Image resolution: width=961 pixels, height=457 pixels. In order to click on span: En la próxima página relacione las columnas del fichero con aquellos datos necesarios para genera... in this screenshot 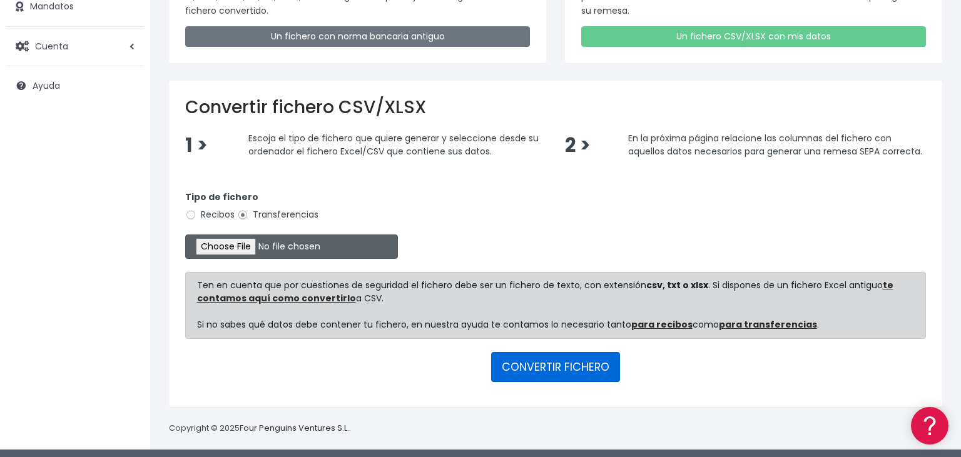, I will do `click(775, 145)`.